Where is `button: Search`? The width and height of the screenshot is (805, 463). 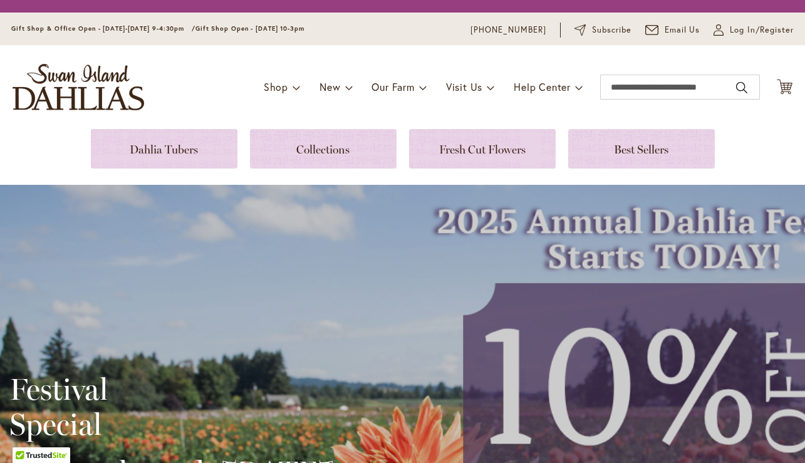 button: Search is located at coordinates (742, 88).